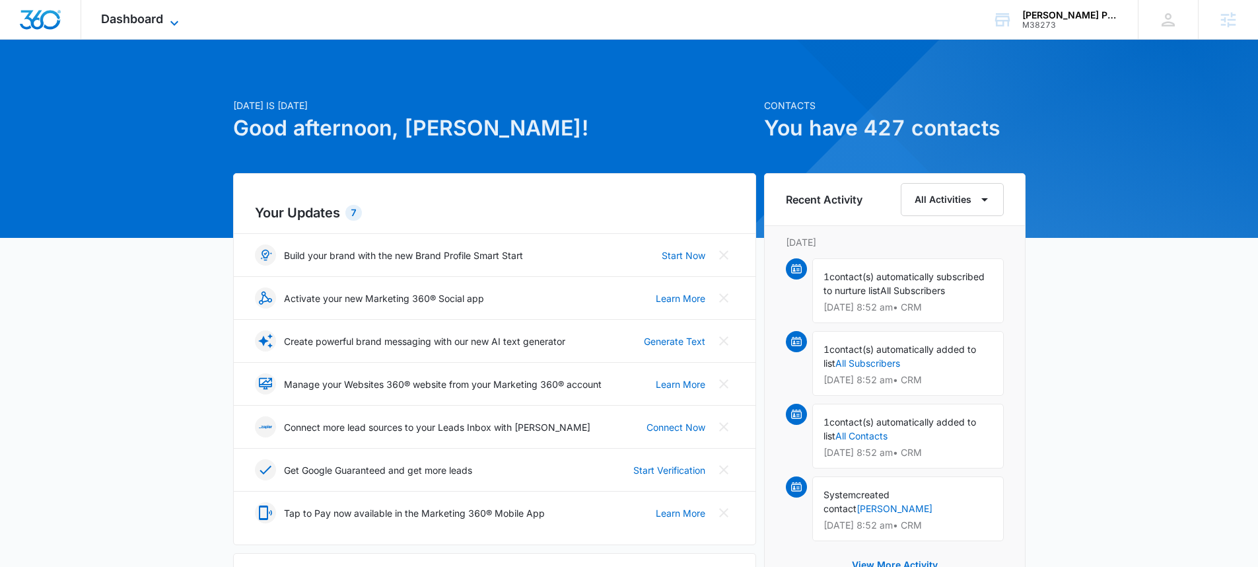 This screenshot has width=1258, height=567. Describe the element at coordinates (912, 290) in the screenshot. I see `span: All Subscribers` at that location.